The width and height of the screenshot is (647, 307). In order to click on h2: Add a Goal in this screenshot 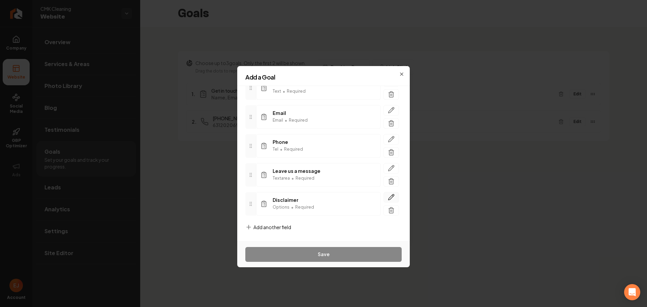, I will do `click(323, 77)`.